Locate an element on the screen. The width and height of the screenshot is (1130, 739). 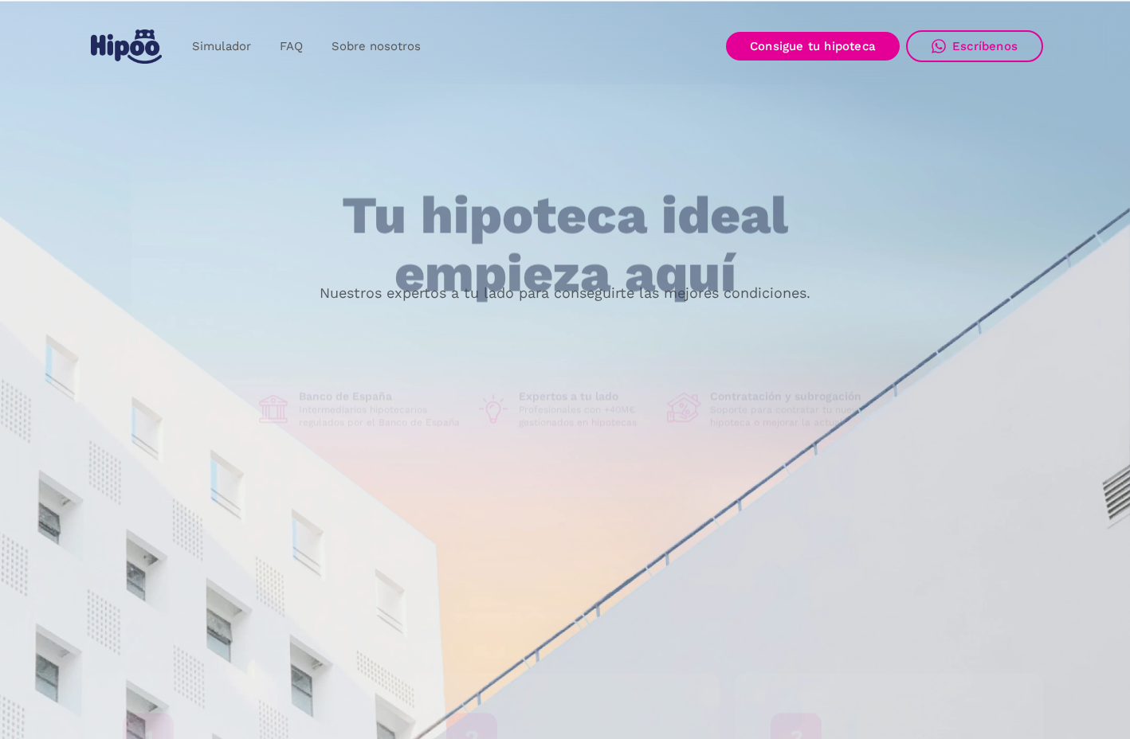
a: Escríbenos is located at coordinates (974, 46).